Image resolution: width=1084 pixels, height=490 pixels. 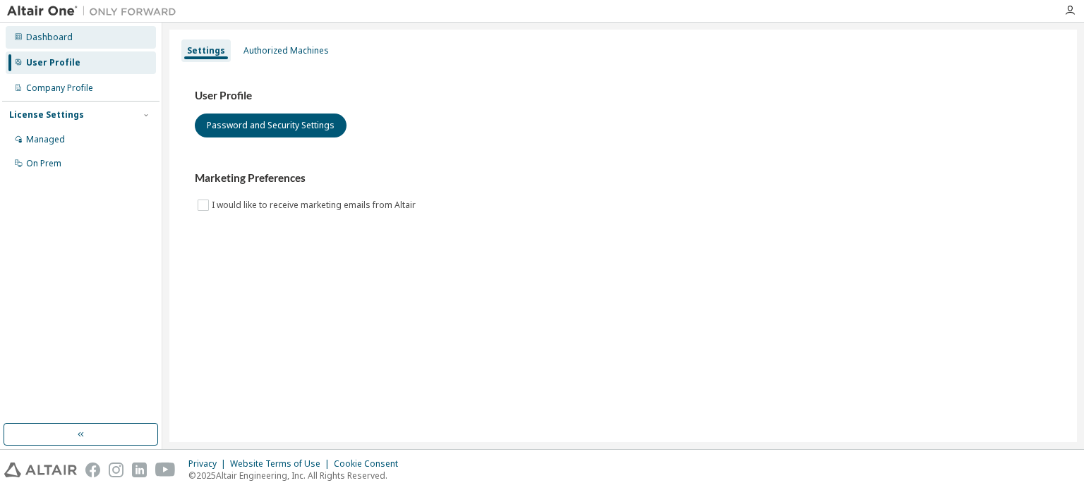 I want to click on div: Settings, so click(x=206, y=51).